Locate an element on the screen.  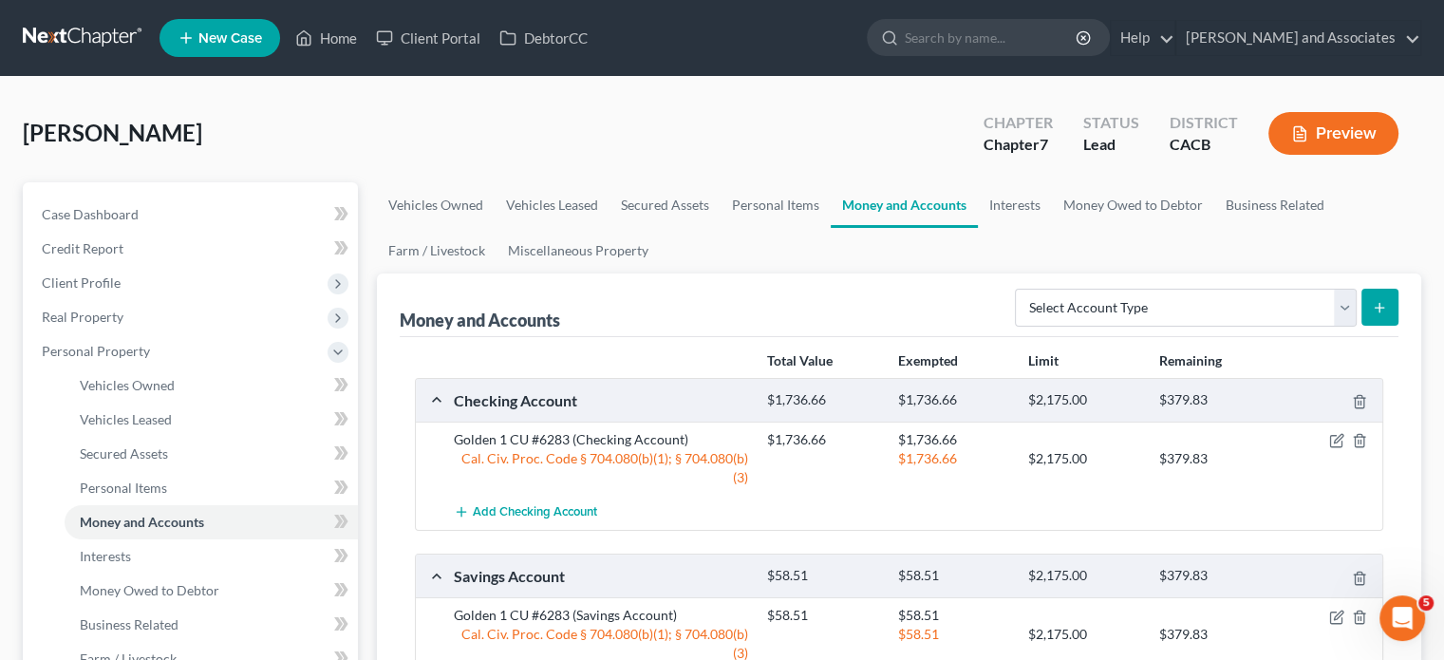
a: Case Dashboard is located at coordinates (192, 215).